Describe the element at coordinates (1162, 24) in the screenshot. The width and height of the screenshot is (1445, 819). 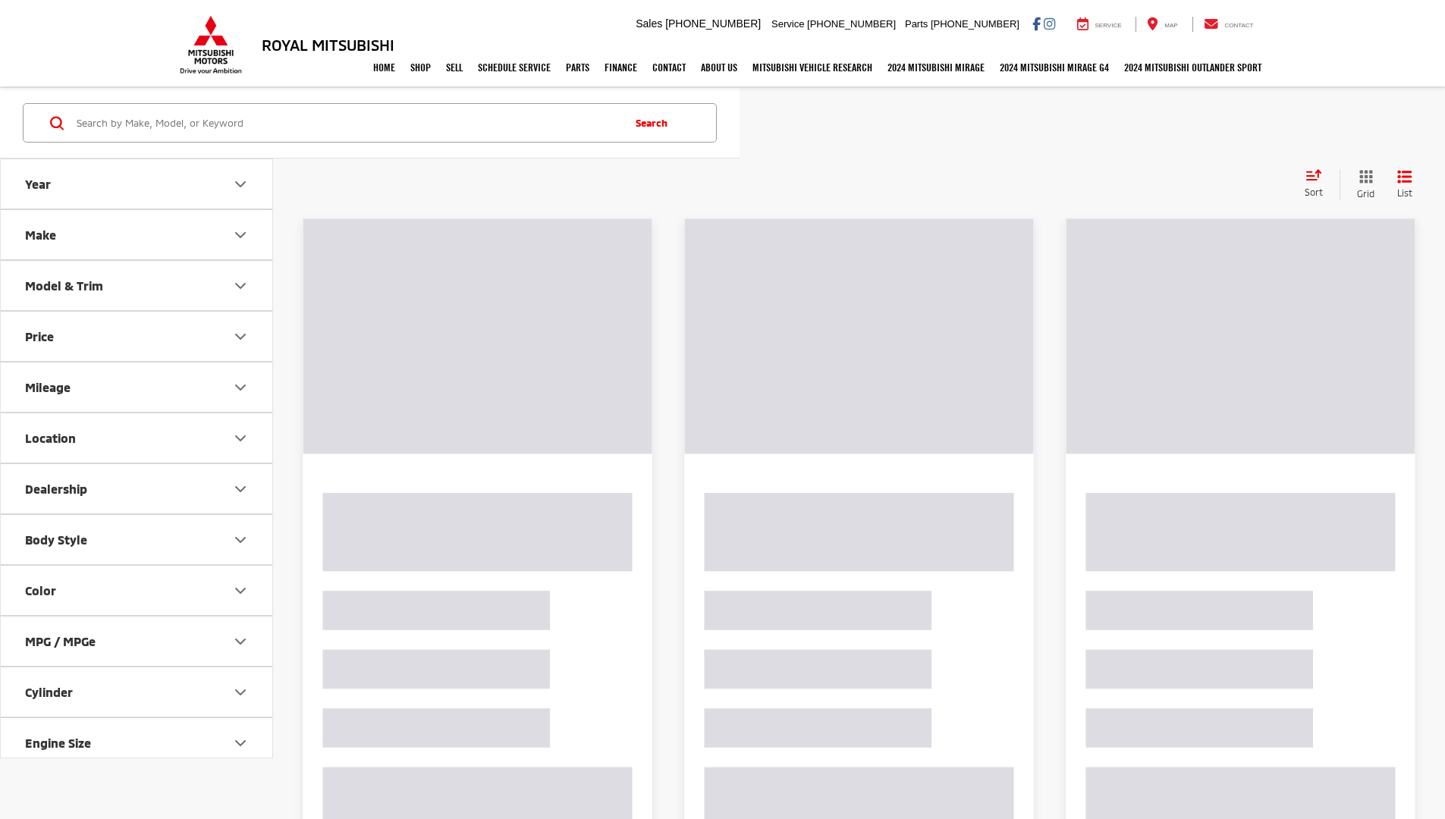
I see `a: Map` at that location.